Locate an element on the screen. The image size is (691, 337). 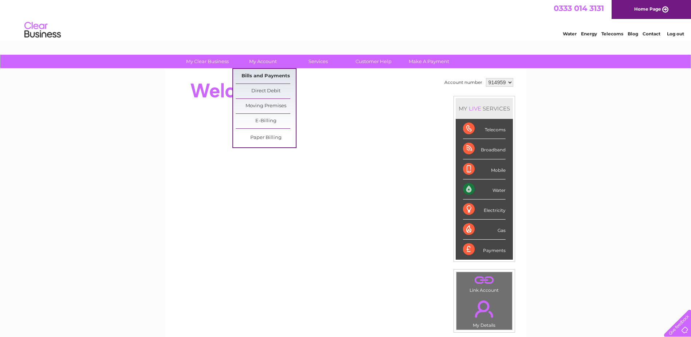
a: Water is located at coordinates (570, 34).